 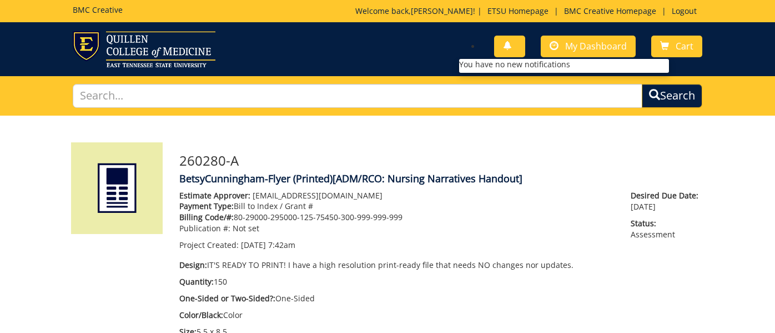 What do you see at coordinates (193, 264) in the screenshot?
I see `span: Design:` at bounding box center [193, 264].